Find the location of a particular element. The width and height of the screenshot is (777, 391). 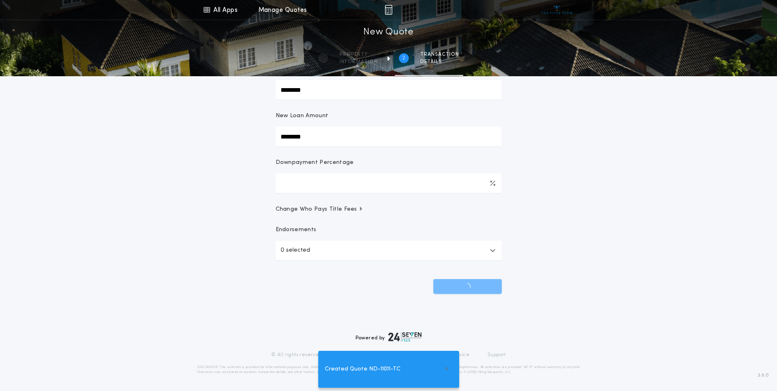

img: img is located at coordinates (388, 10).